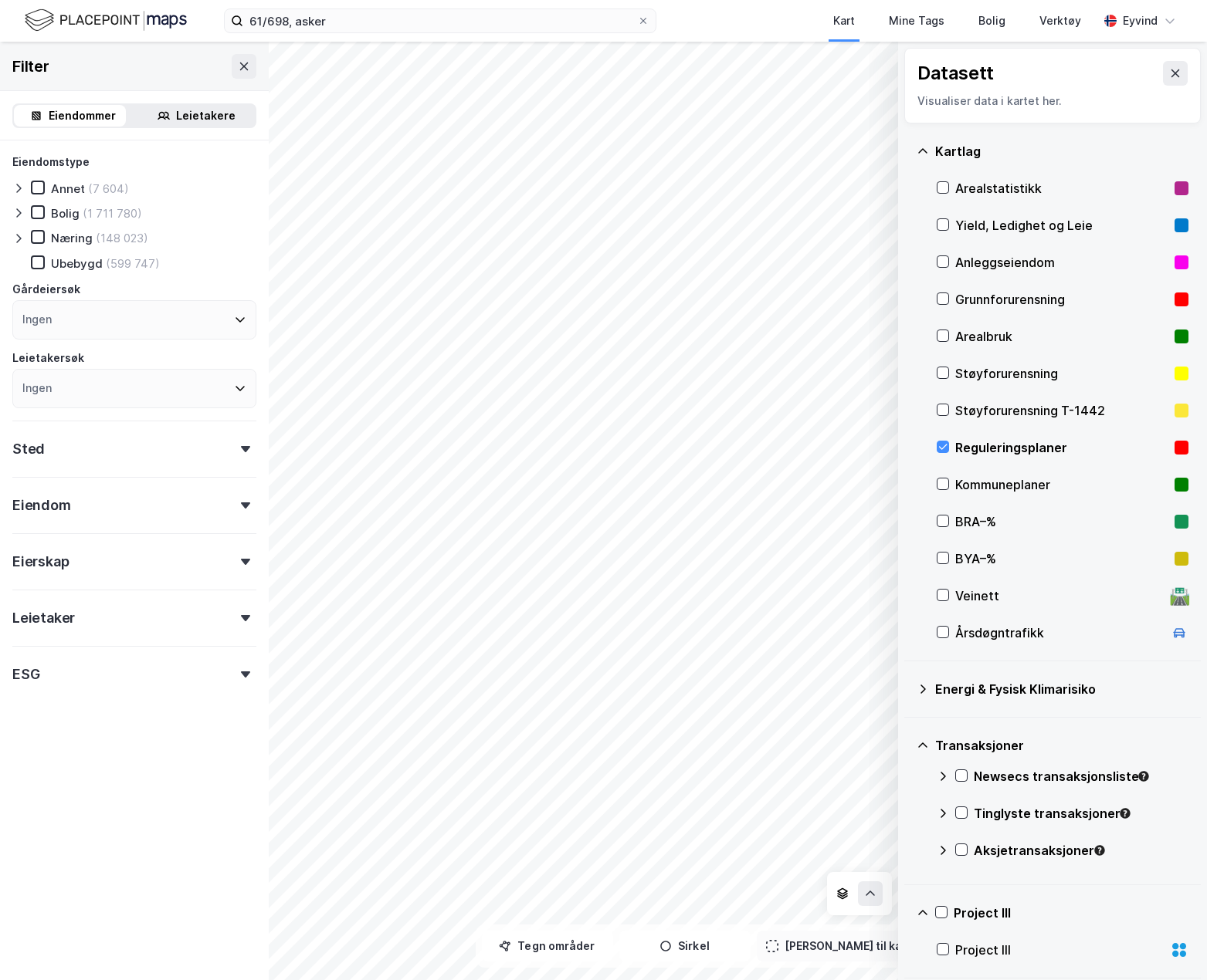 This screenshot has height=980, width=1207. Describe the element at coordinates (1060, 21) in the screenshot. I see `div: Verktøy` at that location.